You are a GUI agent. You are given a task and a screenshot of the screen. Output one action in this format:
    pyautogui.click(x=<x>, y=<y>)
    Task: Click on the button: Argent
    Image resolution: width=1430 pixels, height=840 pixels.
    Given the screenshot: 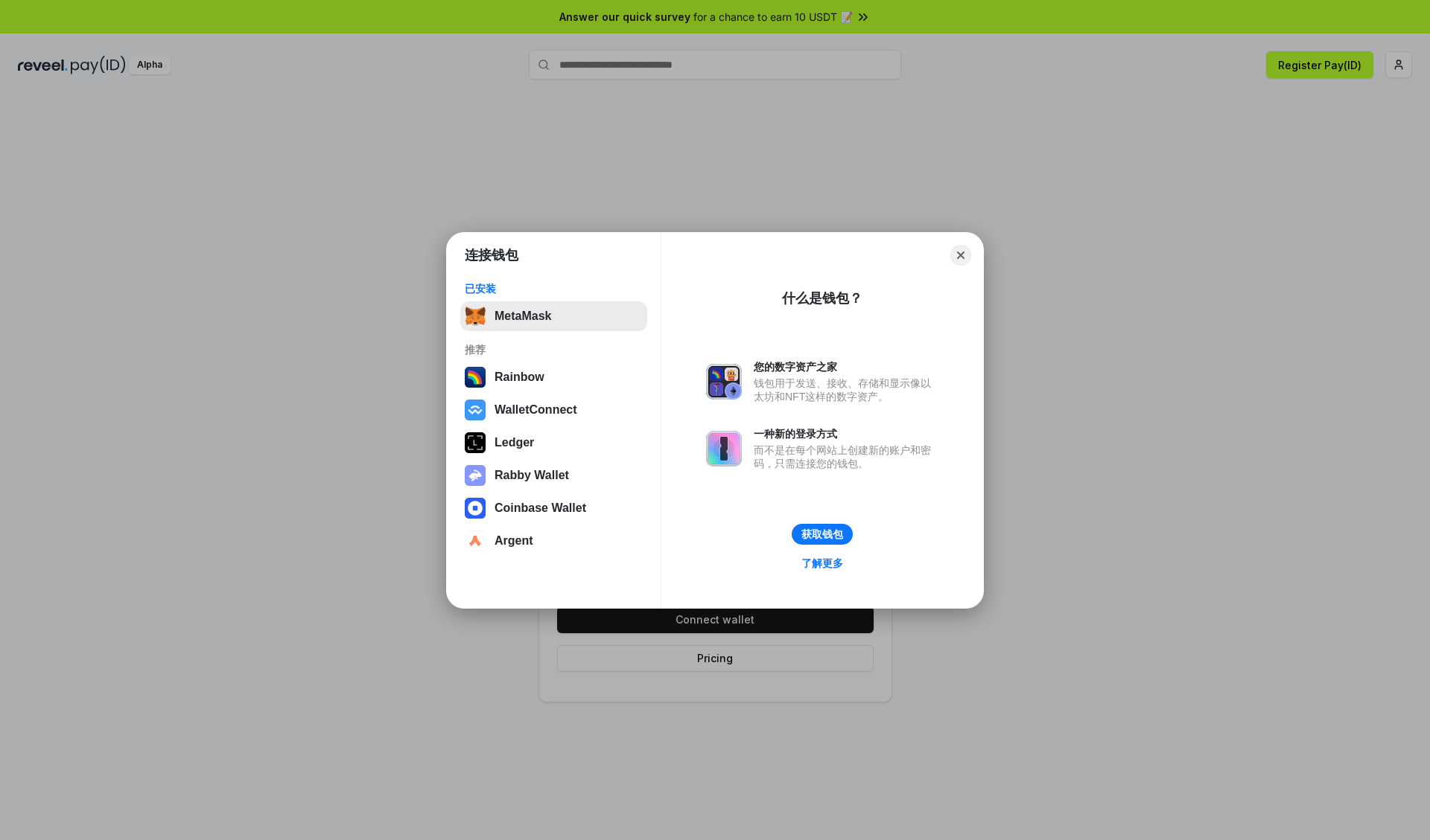 What is the action you would take?
    pyautogui.click(x=553, y=541)
    